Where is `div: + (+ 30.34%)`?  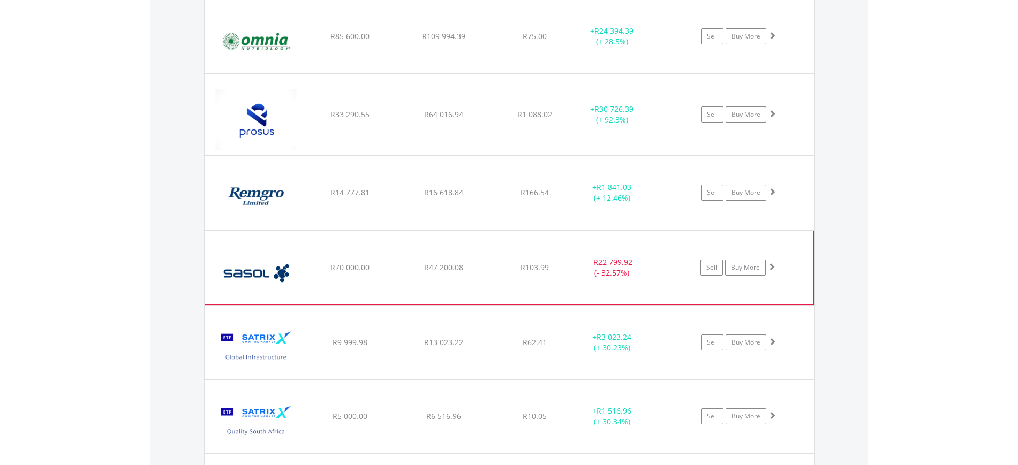
div: + (+ 30.34%) is located at coordinates (612, 417).